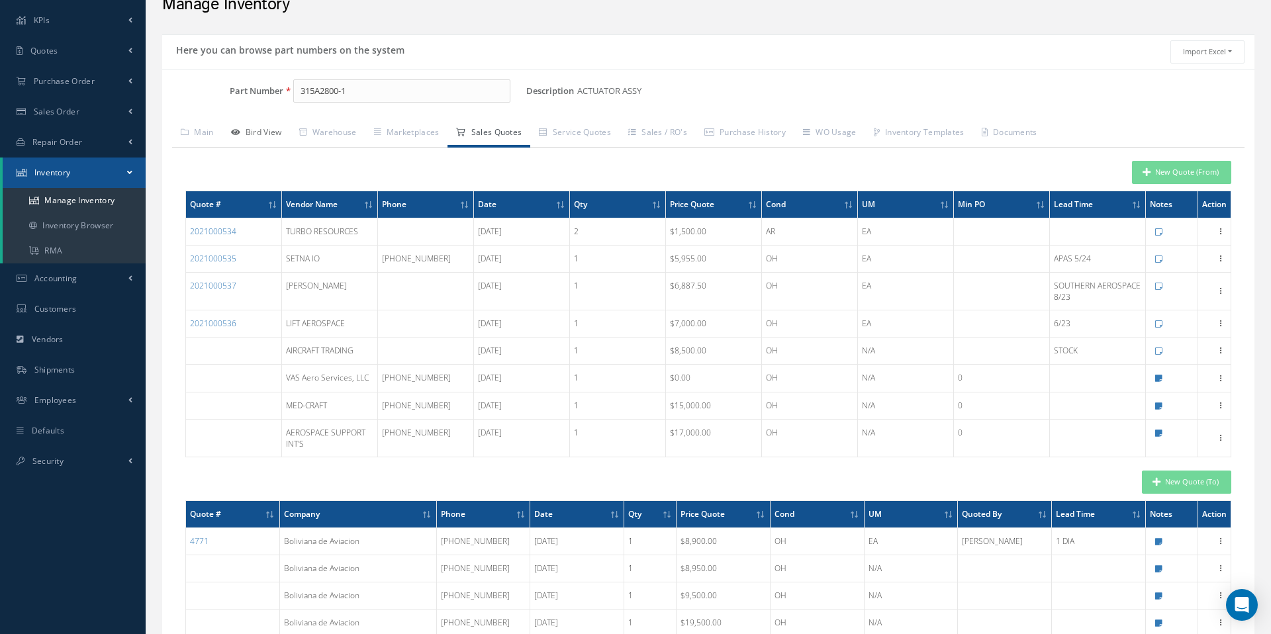 Image resolution: width=1271 pixels, height=634 pixels. Describe the element at coordinates (483, 514) in the screenshot. I see `th: Phone` at that location.